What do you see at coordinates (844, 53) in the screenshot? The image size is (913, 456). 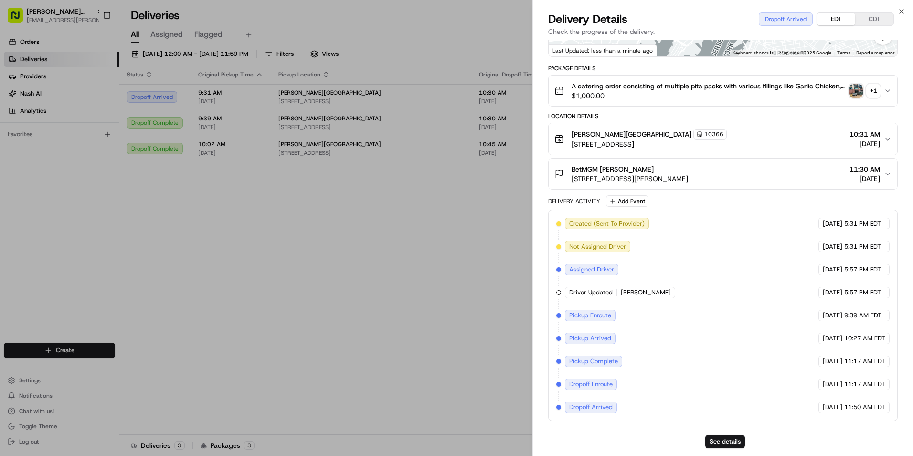 I see `a: Terms` at bounding box center [844, 53].